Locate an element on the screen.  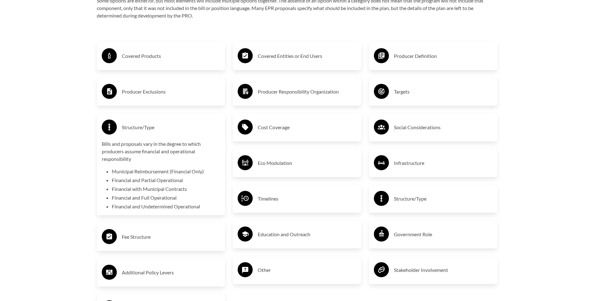
h3: Timelines is located at coordinates (307, 199).